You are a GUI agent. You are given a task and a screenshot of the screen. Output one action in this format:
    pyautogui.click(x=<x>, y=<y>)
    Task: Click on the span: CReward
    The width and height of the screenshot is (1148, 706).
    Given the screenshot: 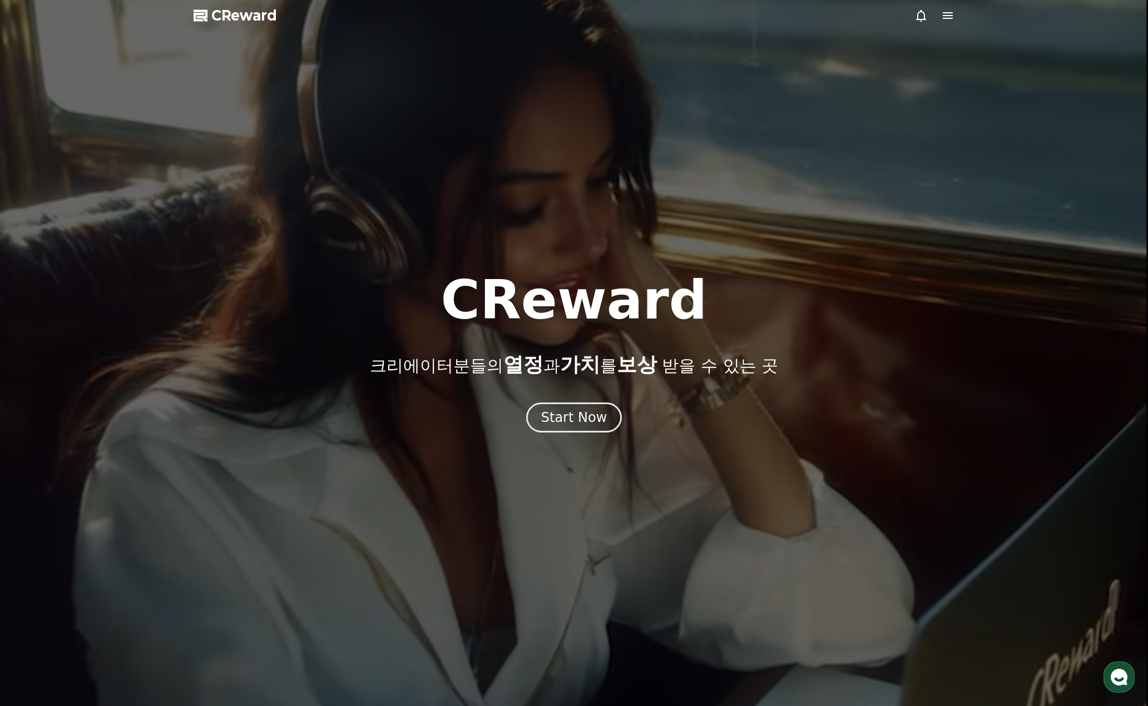 What is the action you would take?
    pyautogui.click(x=244, y=16)
    